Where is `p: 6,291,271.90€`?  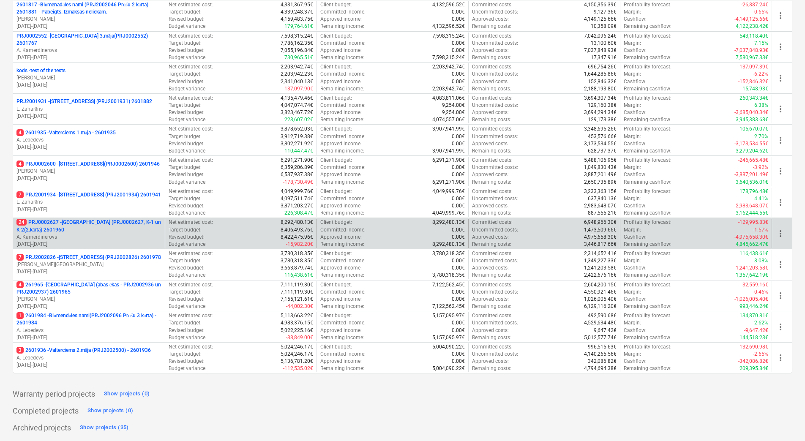
p: 6,291,271.90€ is located at coordinates (448, 182).